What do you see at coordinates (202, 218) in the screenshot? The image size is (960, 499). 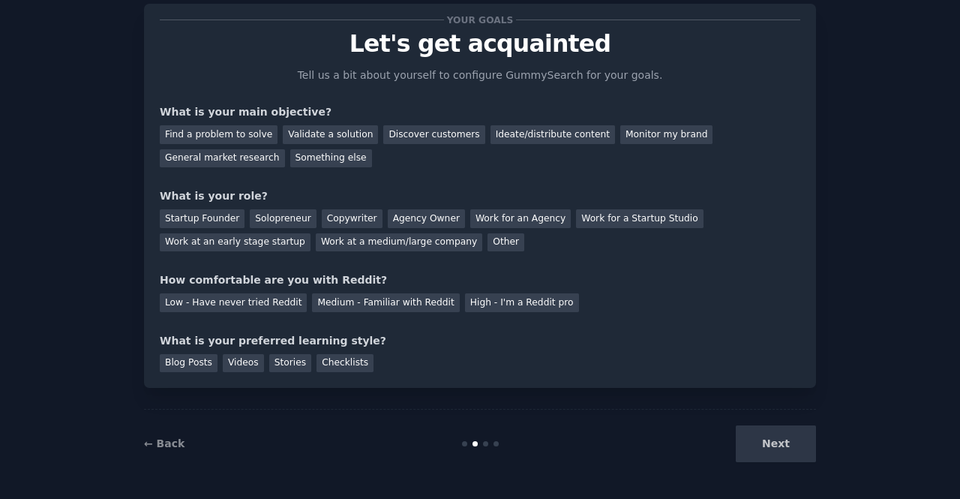 I see `div: Startup Founder` at bounding box center [202, 218].